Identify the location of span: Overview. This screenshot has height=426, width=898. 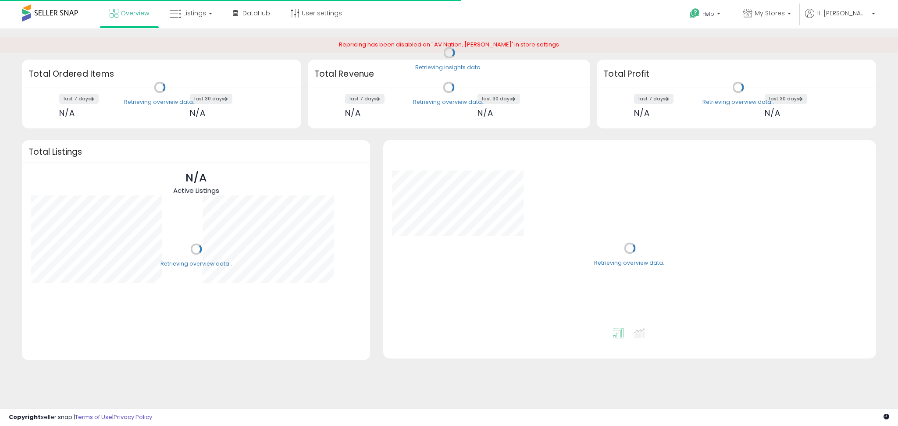
(135, 13).